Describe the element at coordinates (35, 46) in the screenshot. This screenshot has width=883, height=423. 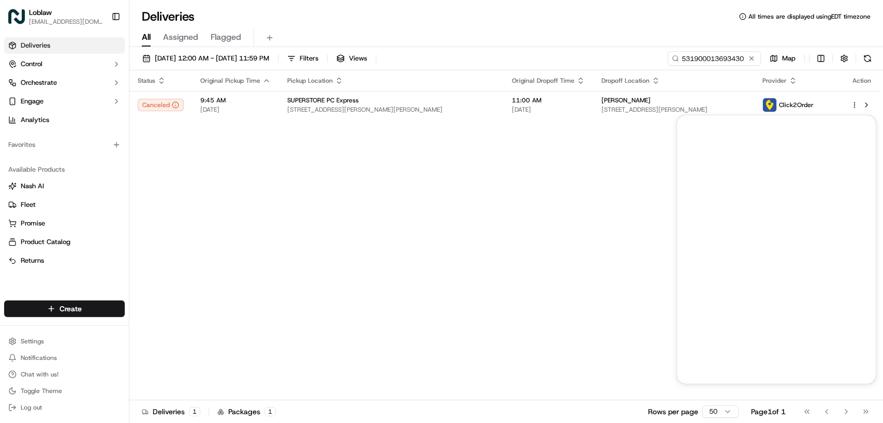
I see `span: Deliveries` at that location.